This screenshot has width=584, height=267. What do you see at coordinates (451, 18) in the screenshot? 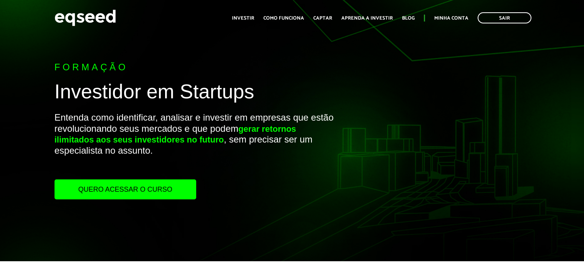
I see `a: Minha conta` at bounding box center [451, 18].